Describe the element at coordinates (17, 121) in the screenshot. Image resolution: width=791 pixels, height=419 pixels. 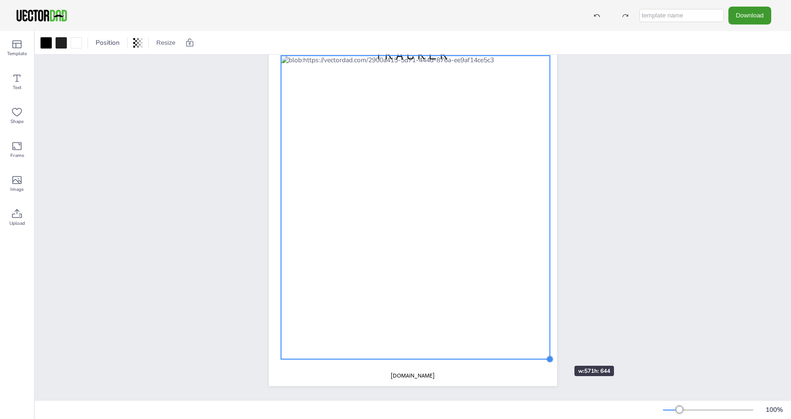
I see `span: Shape` at that location.